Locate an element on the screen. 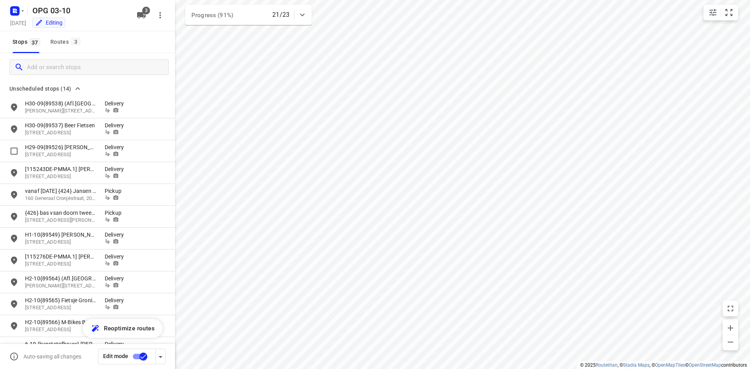 The width and height of the screenshot is (750, 369). div: Driver app settings is located at coordinates (161, 356).